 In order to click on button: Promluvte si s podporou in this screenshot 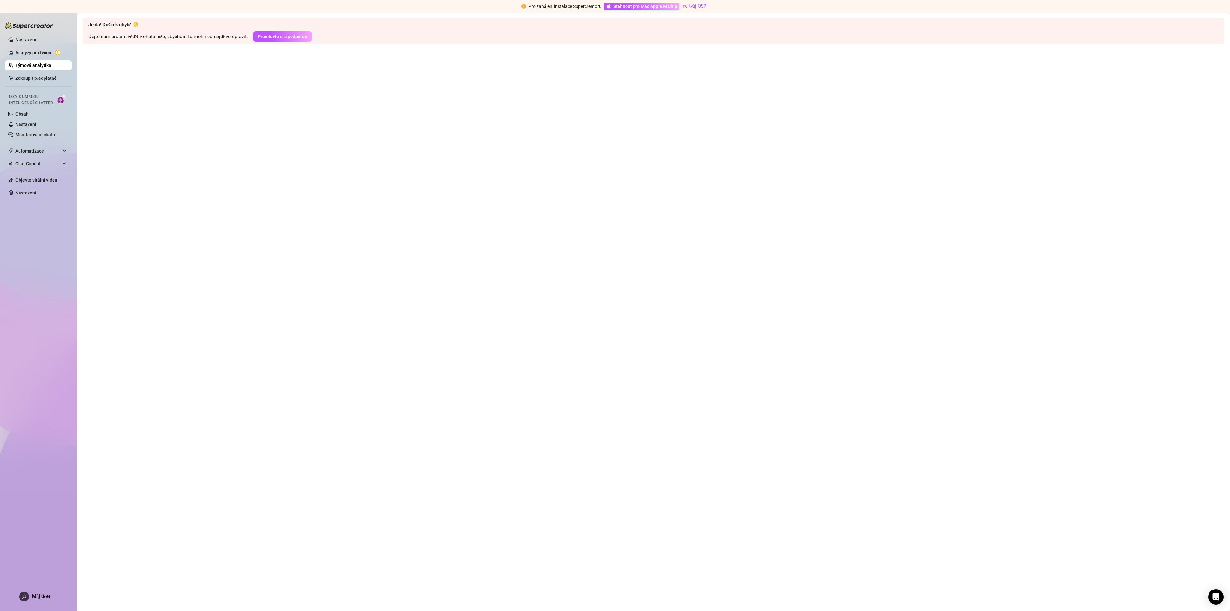, I will do `click(283, 37)`.